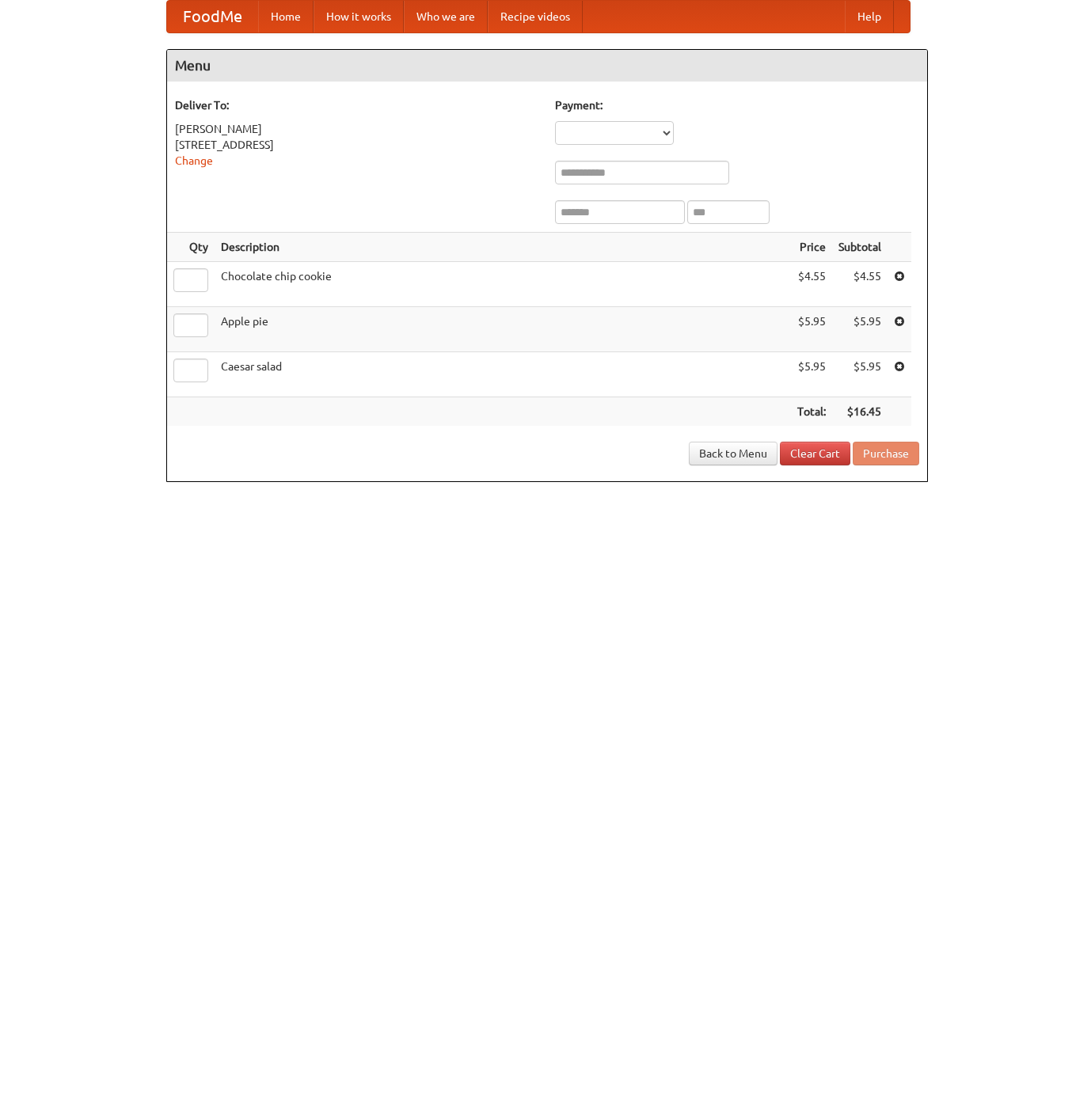  I want to click on button: Purchase, so click(886, 453).